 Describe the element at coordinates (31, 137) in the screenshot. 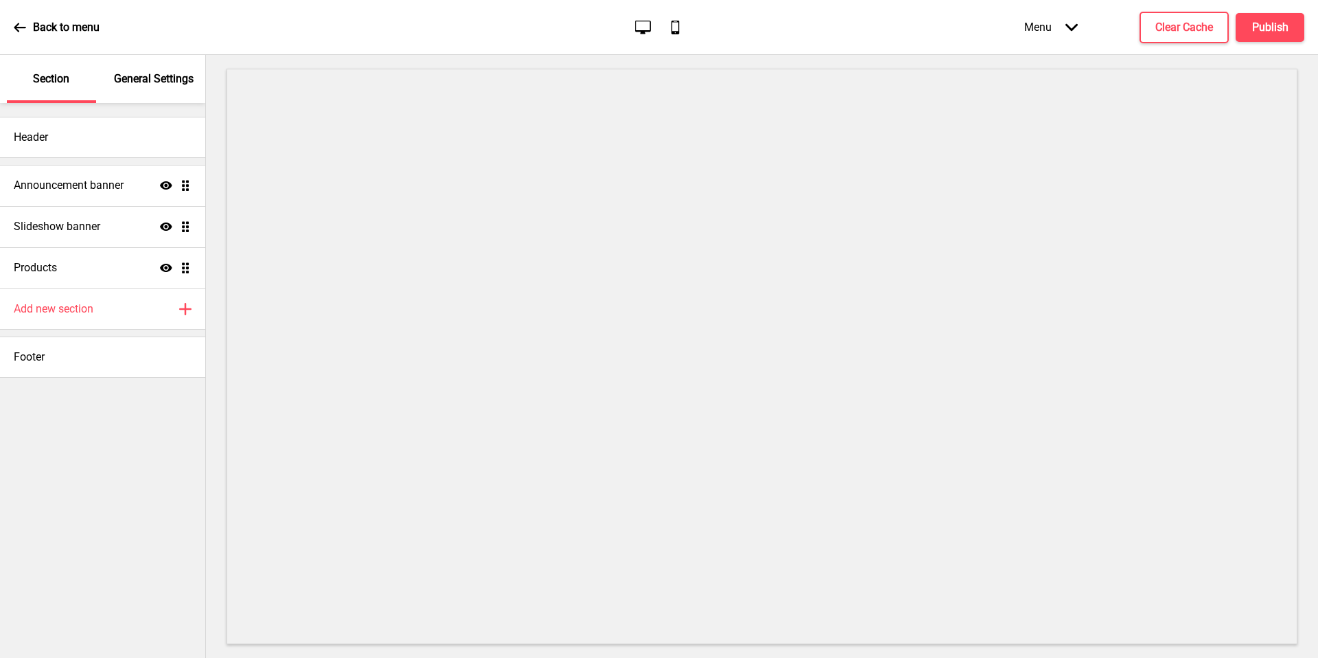

I see `h4: Header` at that location.